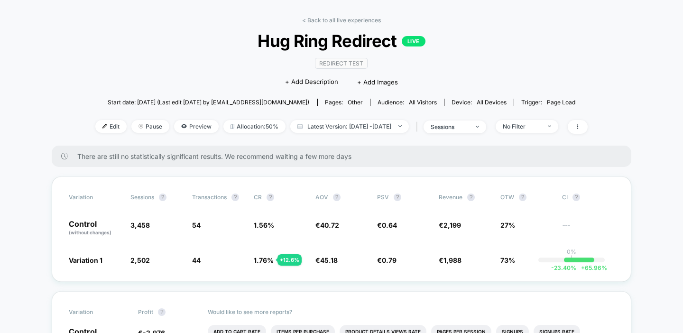 This screenshot has height=333, width=683. I want to click on div: sessions, so click(450, 127).